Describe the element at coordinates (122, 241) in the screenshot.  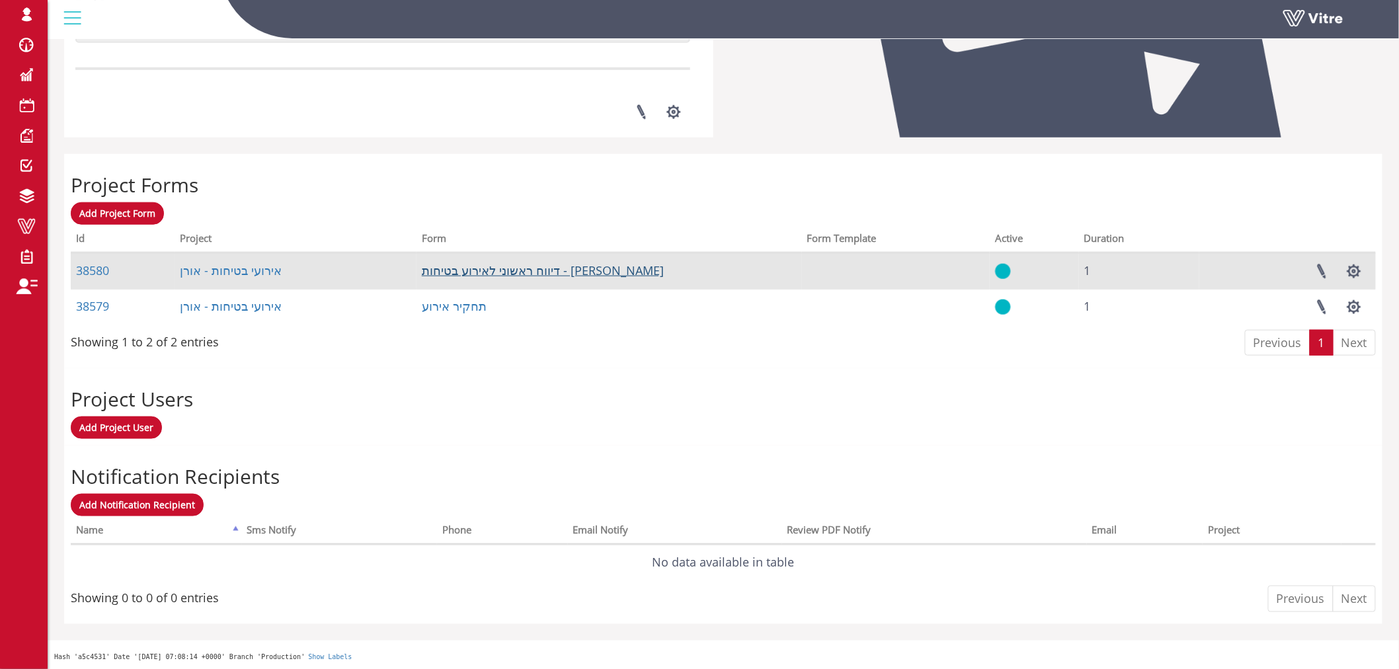
I see `th: Id` at that location.